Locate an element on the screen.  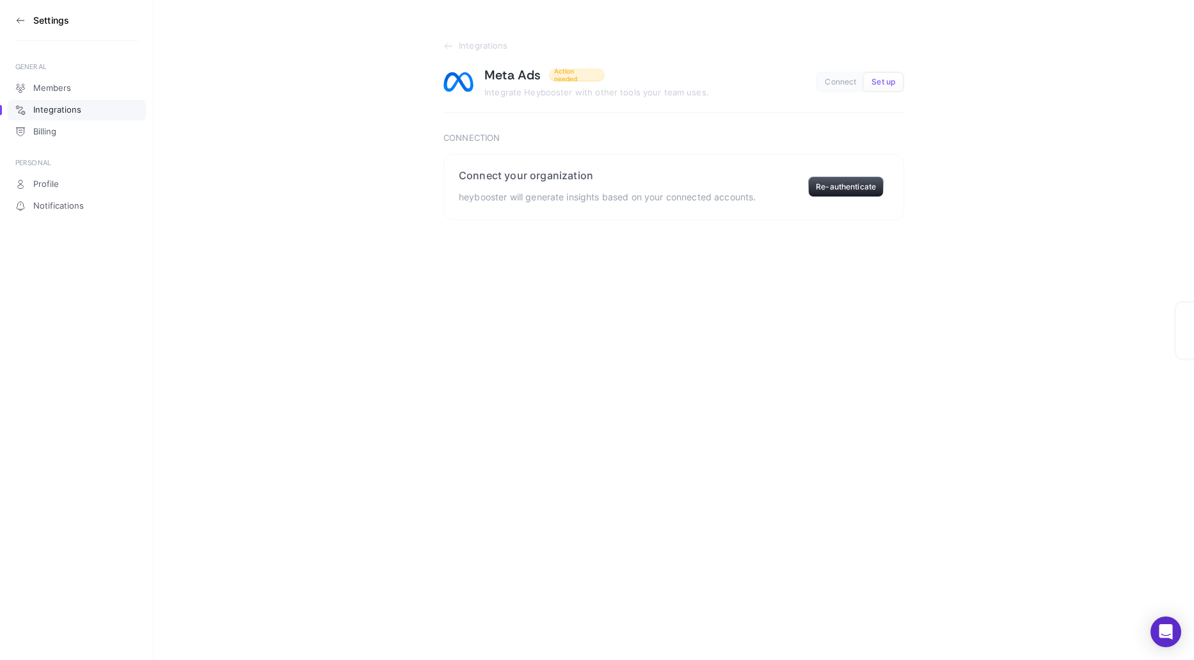
a: Members is located at coordinates (77, 88).